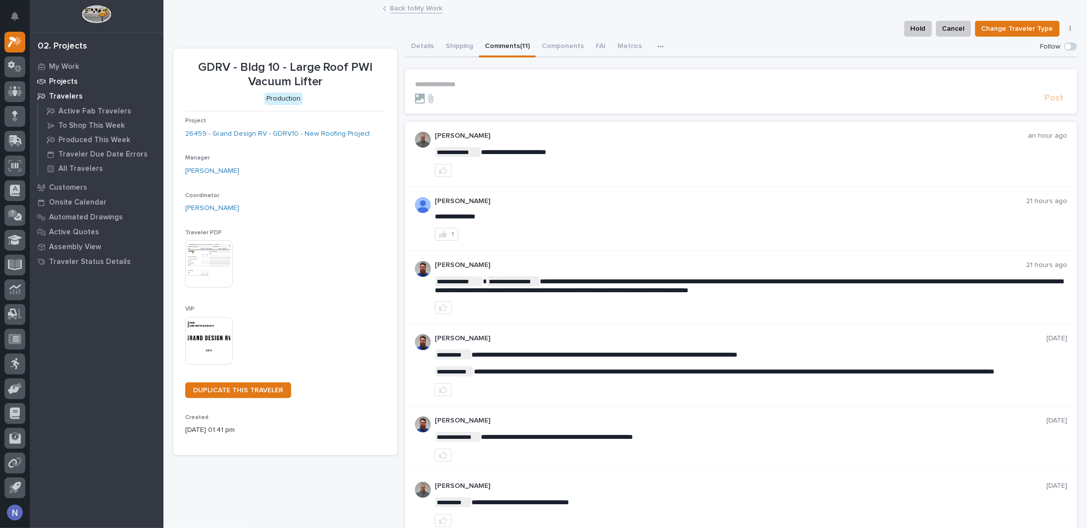 This screenshot has width=1087, height=528. I want to click on p: Onsite Calendar, so click(78, 203).